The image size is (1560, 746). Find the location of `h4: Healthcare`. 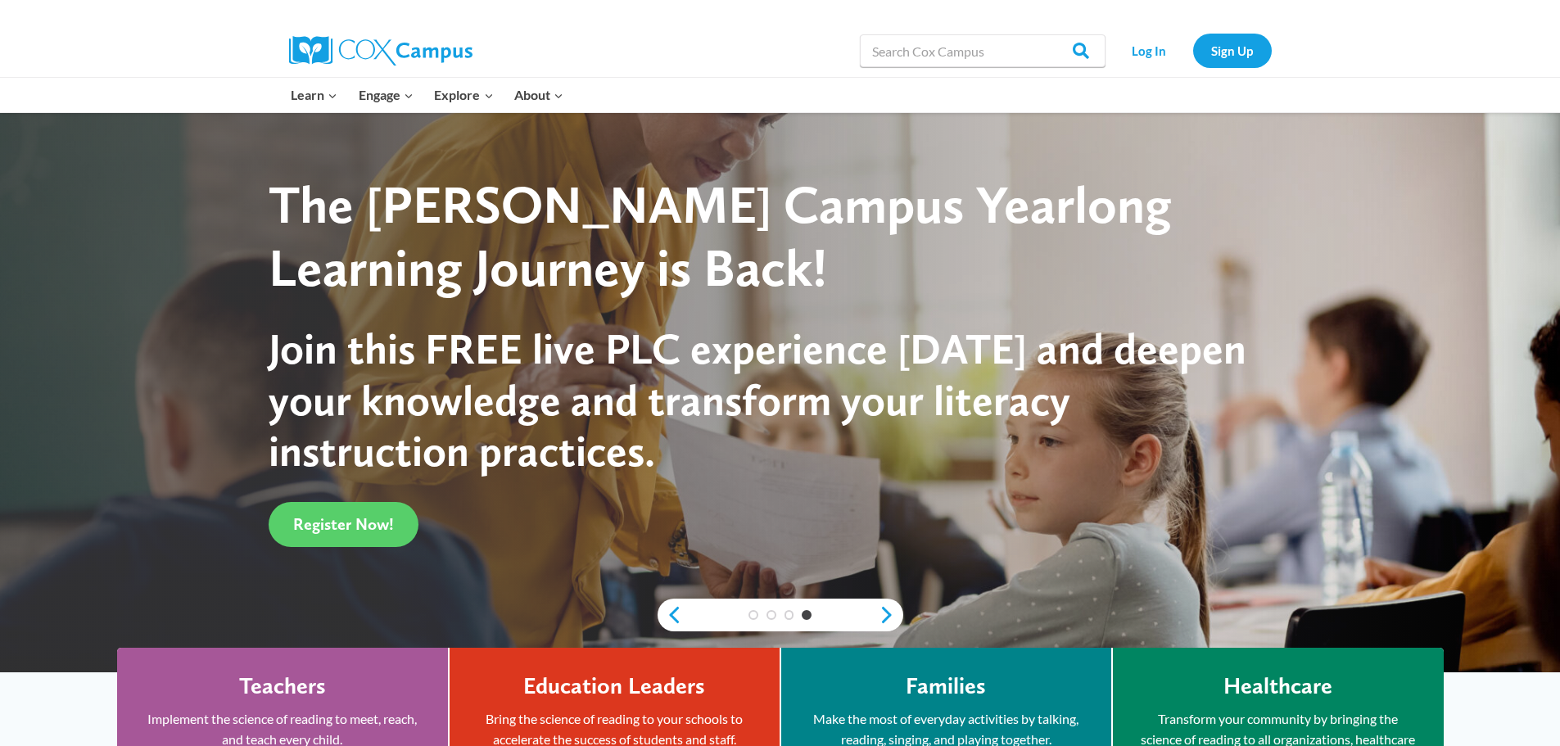

h4: Healthcare is located at coordinates (1278, 686).